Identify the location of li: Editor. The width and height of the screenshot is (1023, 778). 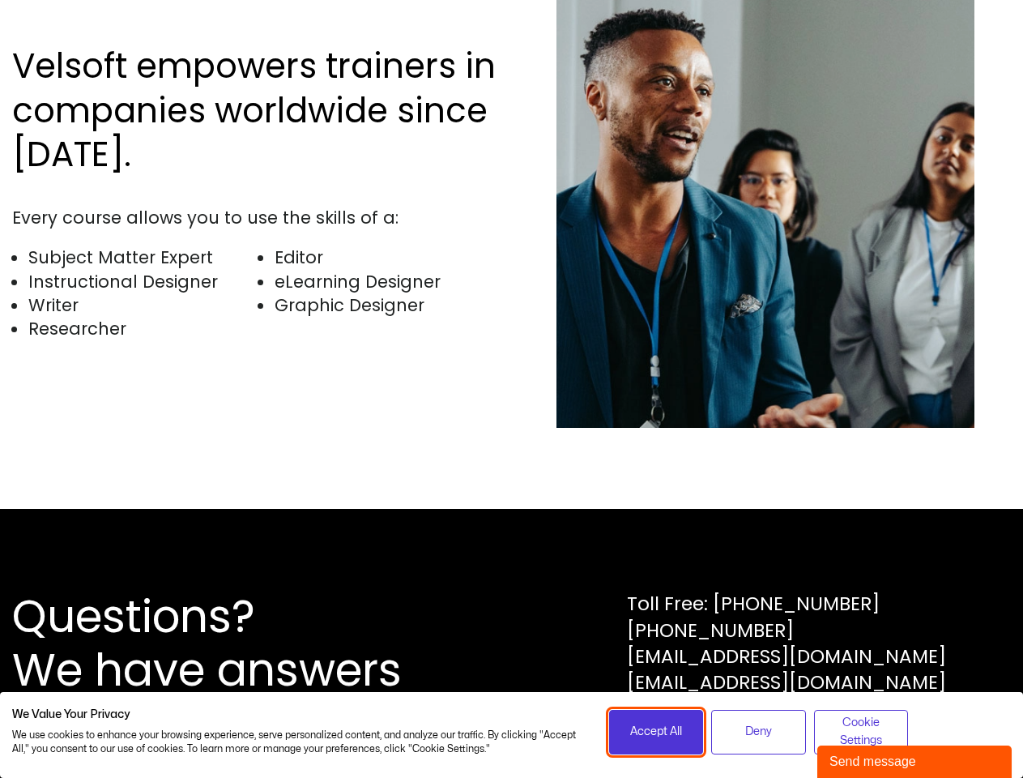
(389, 257).